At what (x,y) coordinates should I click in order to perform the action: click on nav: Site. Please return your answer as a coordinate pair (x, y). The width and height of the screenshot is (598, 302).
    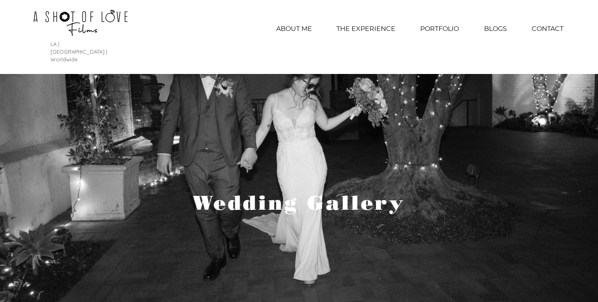
    Looking at the image, I should click on (419, 29).